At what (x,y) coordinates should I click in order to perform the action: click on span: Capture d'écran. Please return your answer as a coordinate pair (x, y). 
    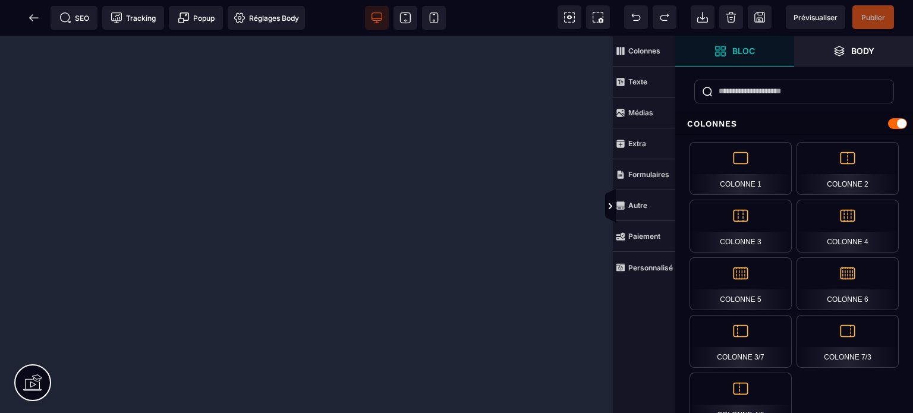
    Looking at the image, I should click on (598, 17).